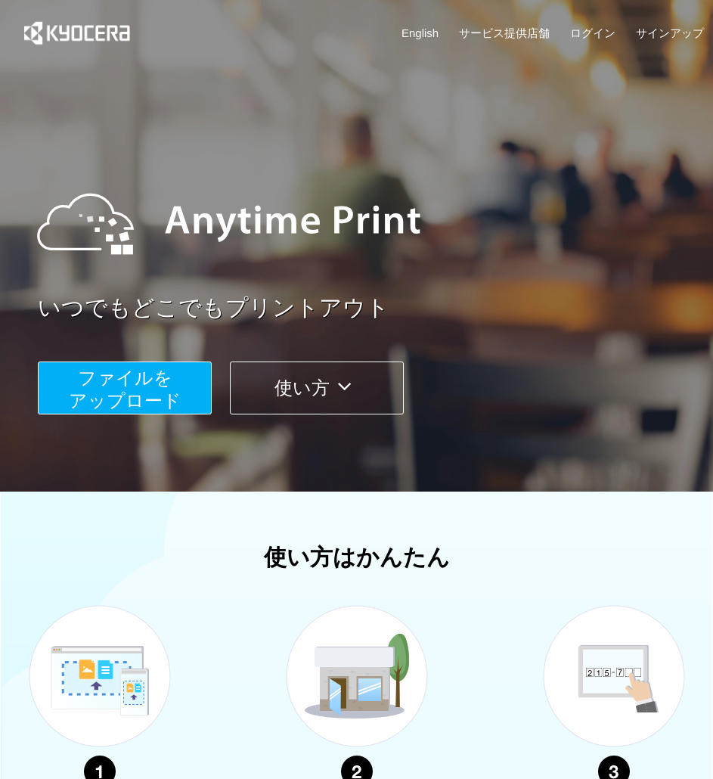 The image size is (713, 779). What do you see at coordinates (375, 308) in the screenshot?
I see `a: いつでもどこでもプリントアウト` at bounding box center [375, 308].